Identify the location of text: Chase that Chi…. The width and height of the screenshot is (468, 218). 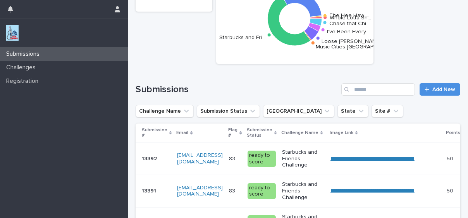
(349, 23).